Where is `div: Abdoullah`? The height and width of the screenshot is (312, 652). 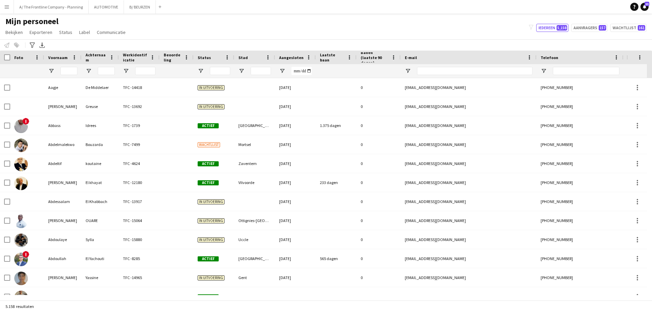
div: Abdoullah is located at coordinates (63, 258).